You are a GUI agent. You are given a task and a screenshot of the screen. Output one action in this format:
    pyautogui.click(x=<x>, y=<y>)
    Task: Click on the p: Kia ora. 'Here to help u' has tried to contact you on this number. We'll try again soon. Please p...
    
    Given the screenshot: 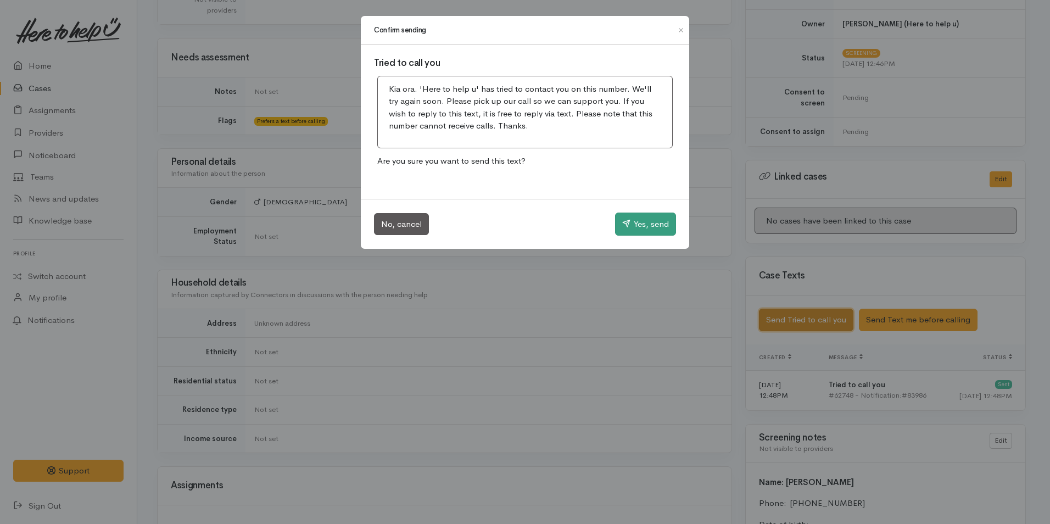 What is the action you would take?
    pyautogui.click(x=525, y=108)
    